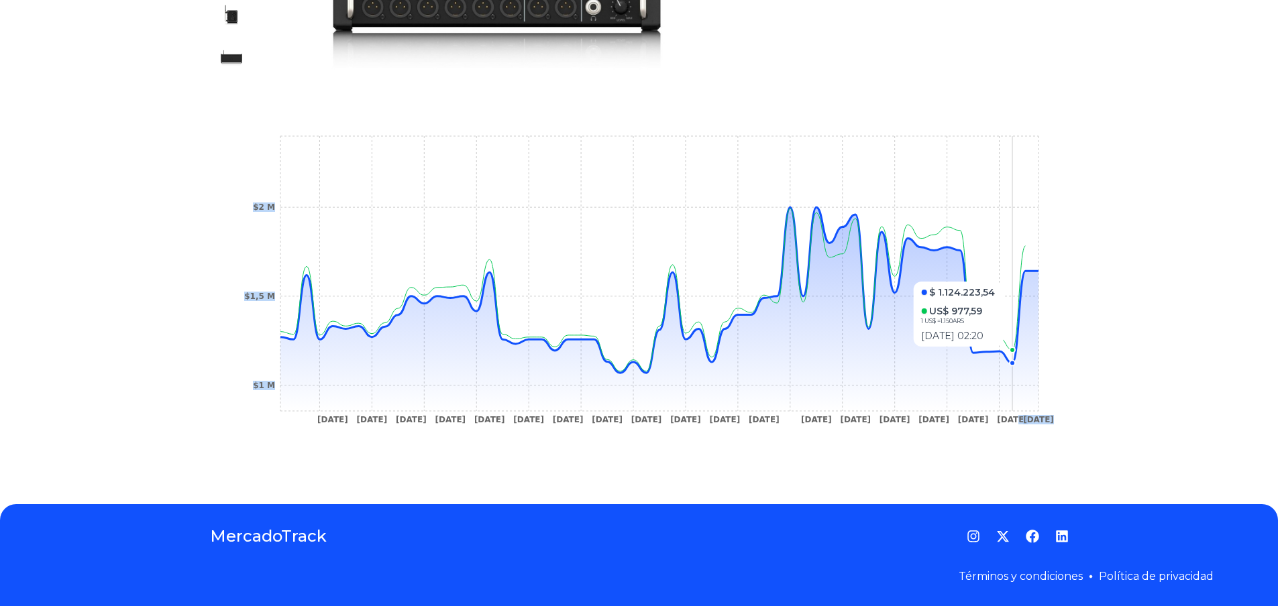 This screenshot has height=606, width=1278. I want to click on a: MercadoTrack, so click(268, 537).